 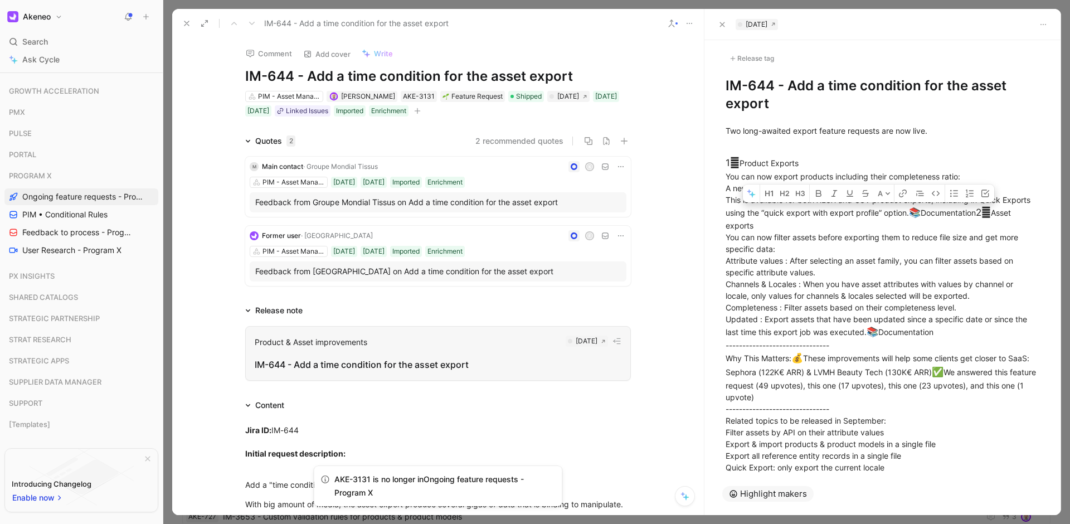 What do you see at coordinates (81, 318) in the screenshot?
I see `div: STRATEGIC PARTNERSHIP` at bounding box center [81, 318].